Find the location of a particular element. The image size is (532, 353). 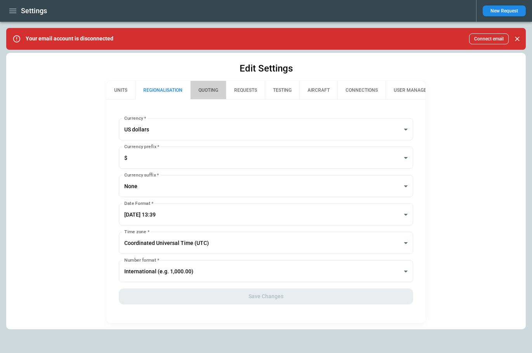

label: Currency suffix is located at coordinates (141, 174).